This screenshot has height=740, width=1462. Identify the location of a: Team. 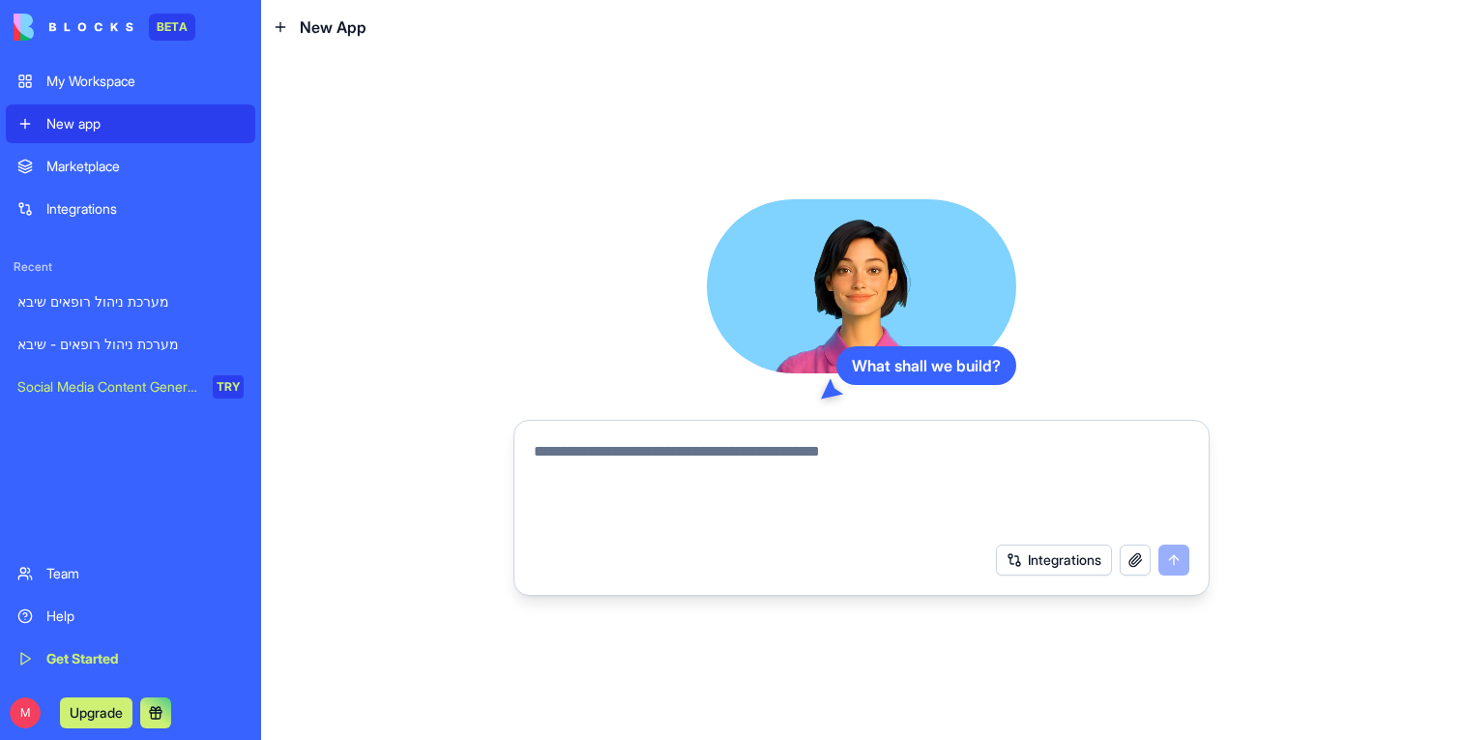
(131, 573).